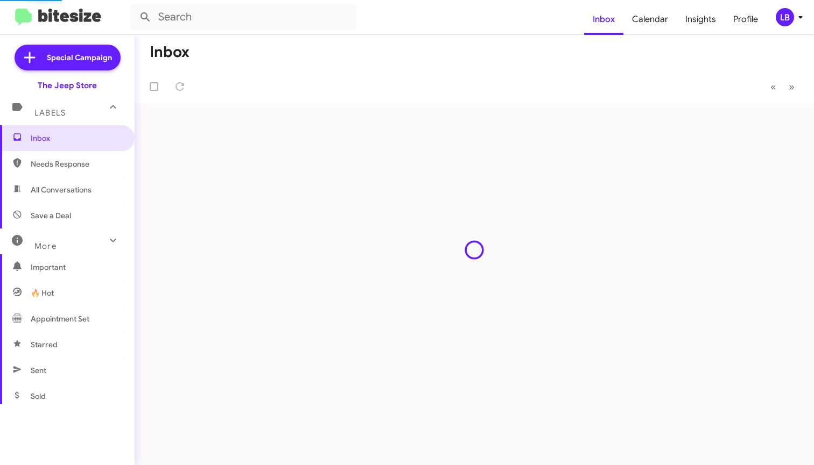  I want to click on span: Appointment Set, so click(60, 319).